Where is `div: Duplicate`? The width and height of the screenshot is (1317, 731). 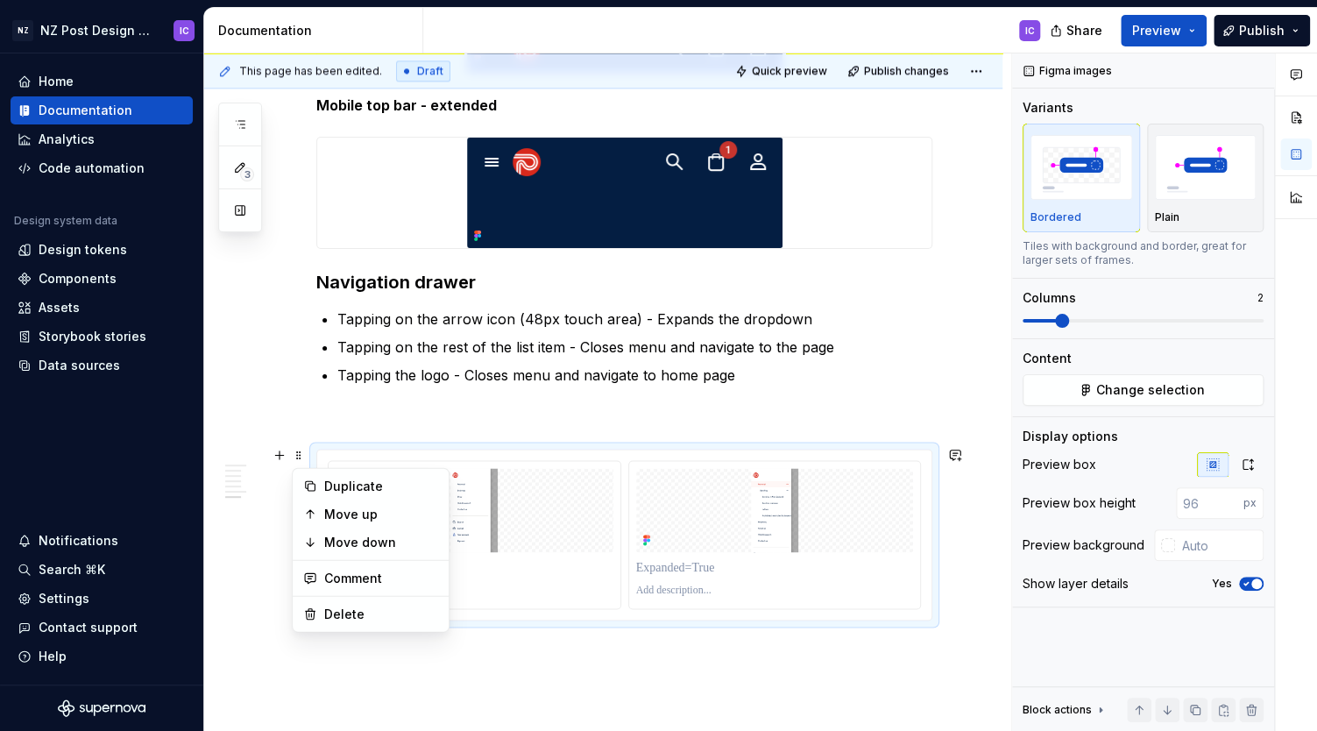
div: Duplicate is located at coordinates (381, 486).